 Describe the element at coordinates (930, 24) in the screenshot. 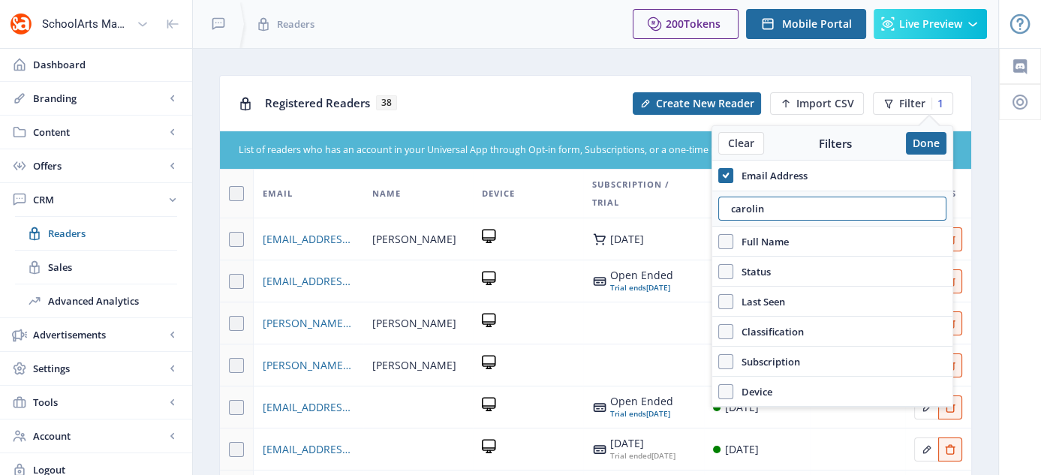

I see `span: Live Preview` at that location.